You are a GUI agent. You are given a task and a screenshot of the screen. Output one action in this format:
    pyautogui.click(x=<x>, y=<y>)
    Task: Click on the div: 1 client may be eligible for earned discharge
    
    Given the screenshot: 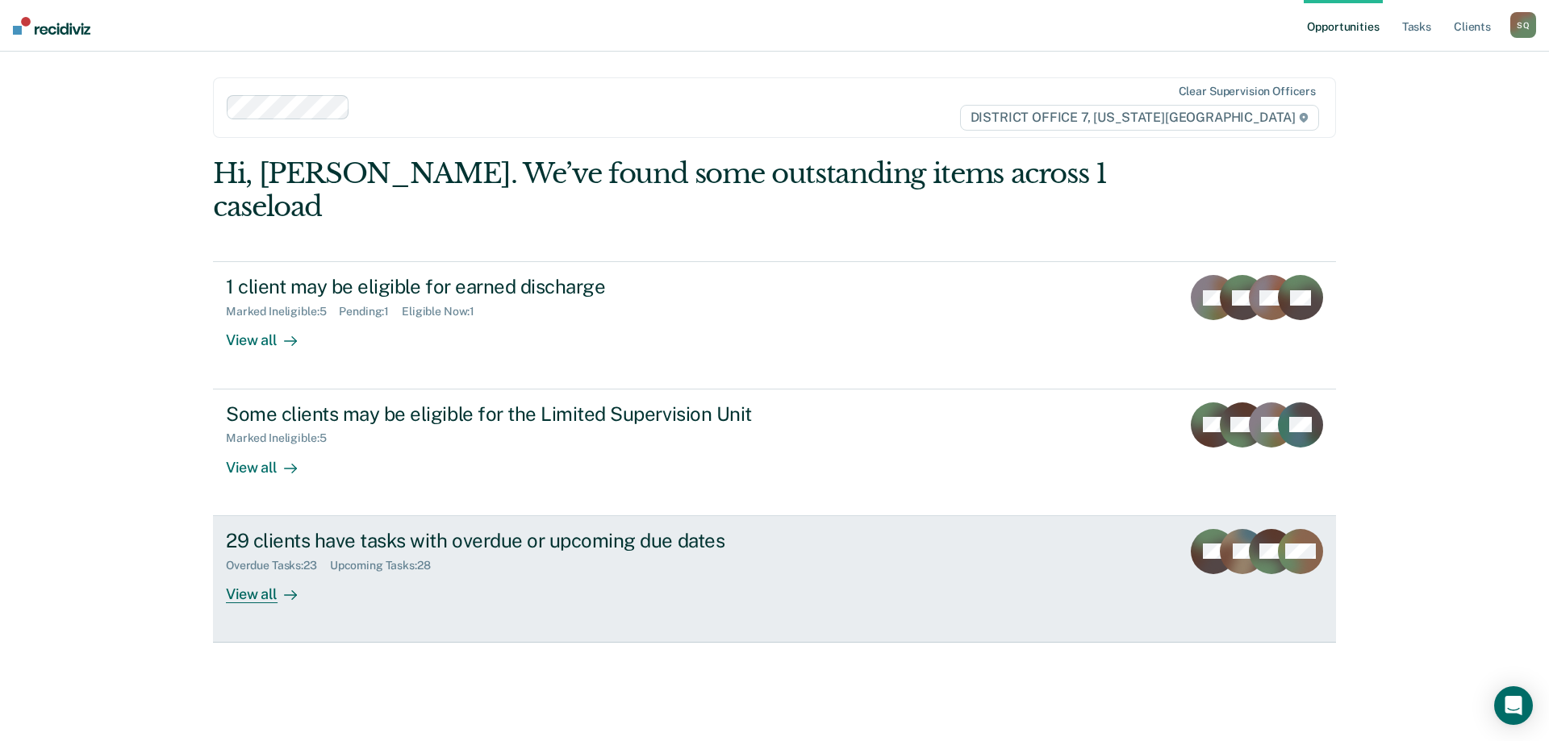 What is the action you would take?
    pyautogui.click(x=509, y=286)
    